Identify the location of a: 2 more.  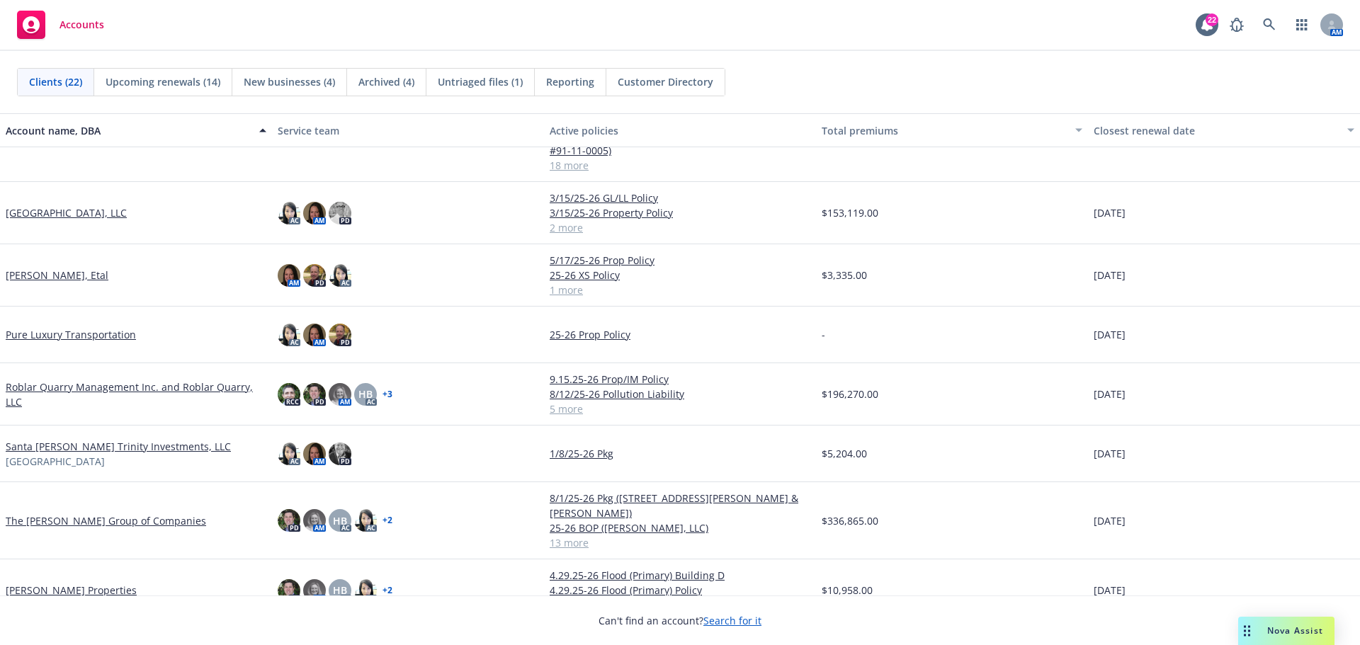
(680, 227).